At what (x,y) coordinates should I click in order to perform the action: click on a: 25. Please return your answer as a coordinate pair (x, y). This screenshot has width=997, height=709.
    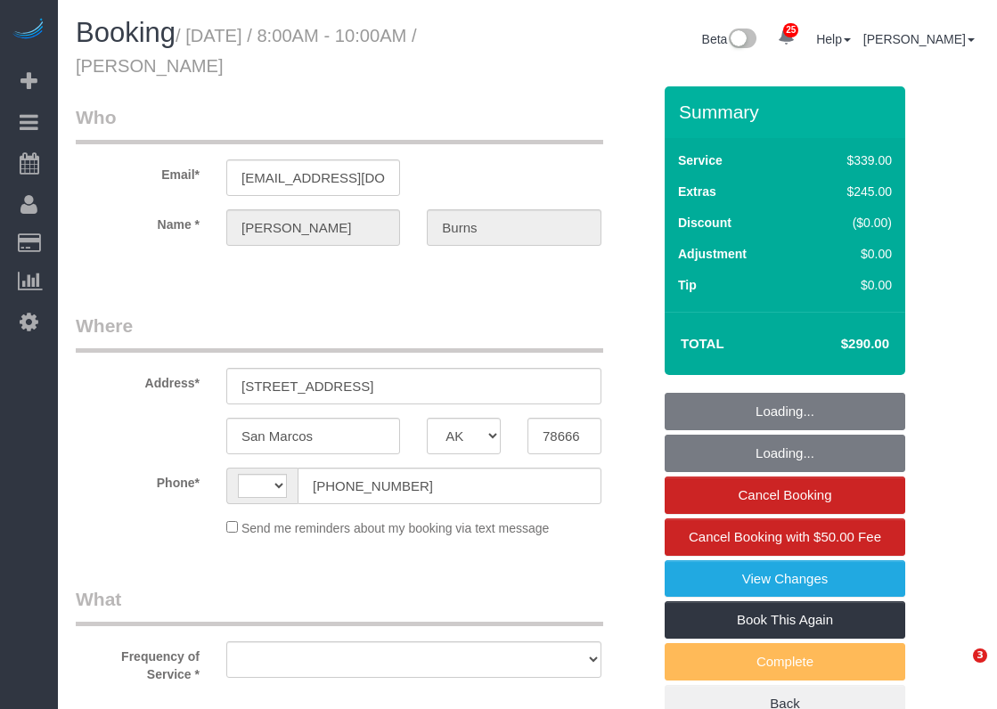
    Looking at the image, I should click on (786, 37).